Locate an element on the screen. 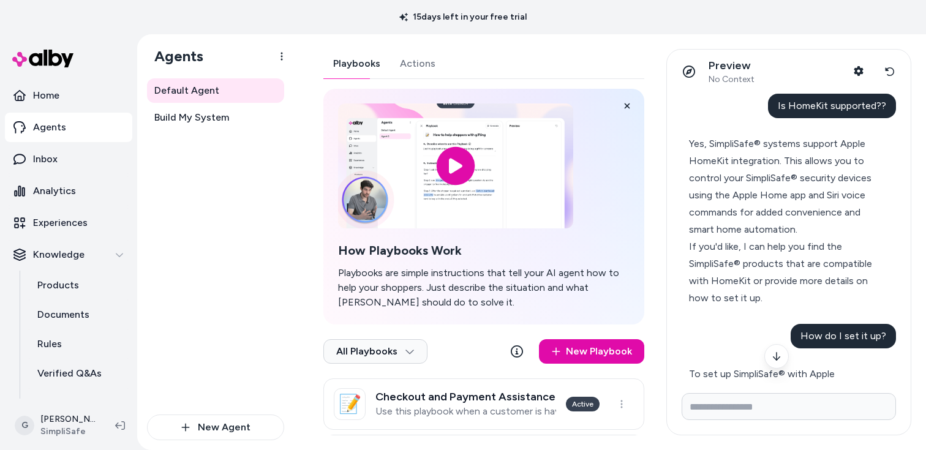 The width and height of the screenshot is (926, 450). a: 📝Checkout and Payment AssistanceUse this playbook when a customer is having trouble completing th... is located at coordinates (484, 404).